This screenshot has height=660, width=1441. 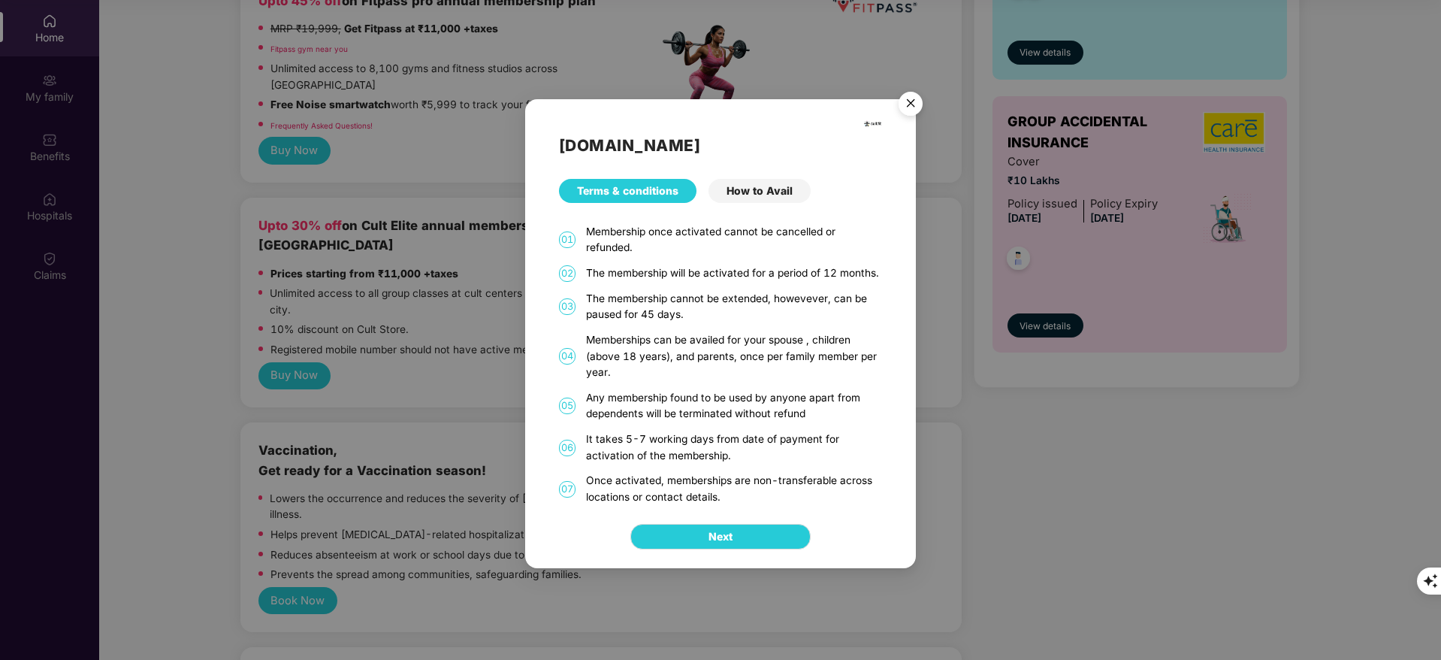 What do you see at coordinates (734, 307) in the screenshot?
I see `div: The membership cannot be extended, howevever, can be paused for 45 days.` at bounding box center [734, 307].